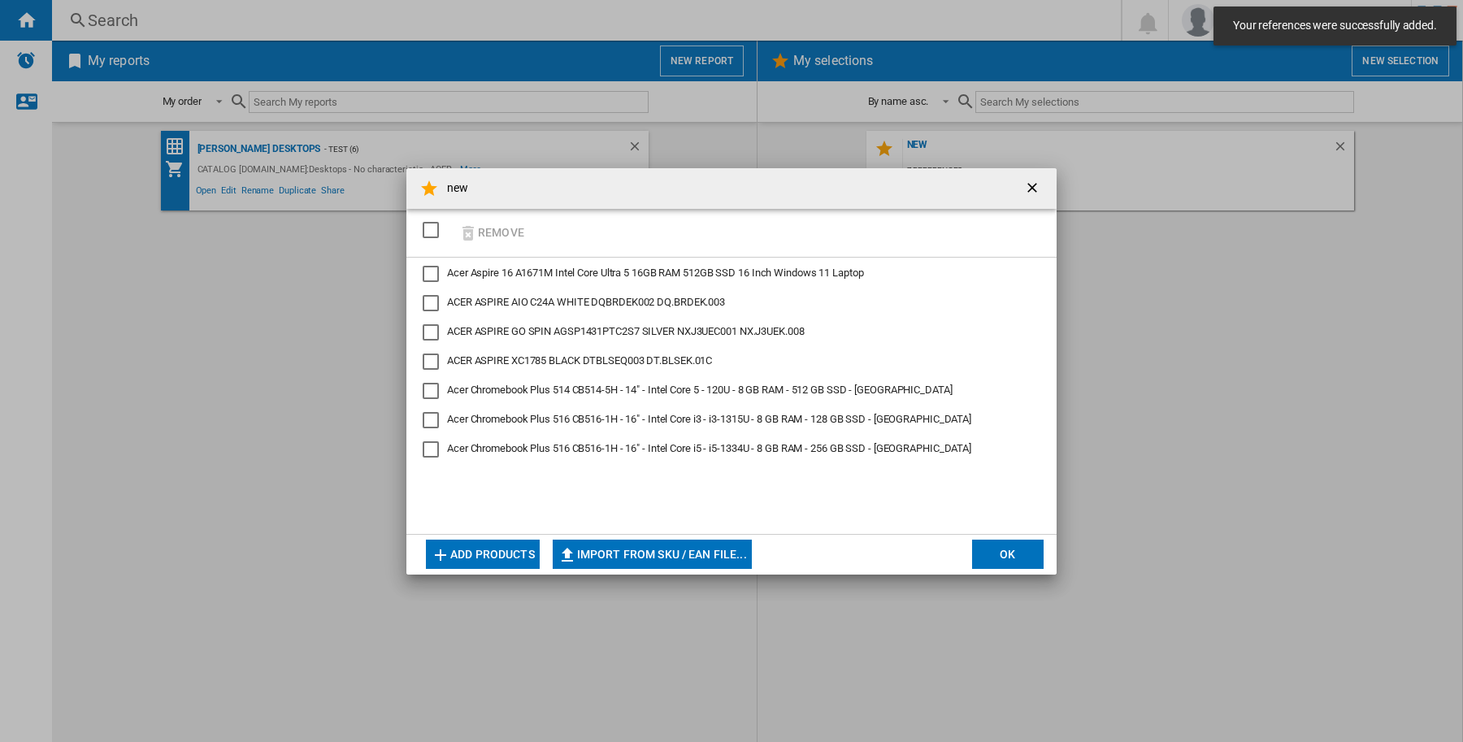 The height and width of the screenshot is (742, 1463). What do you see at coordinates (725, 420) in the screenshot?
I see `md-checkbox: Acer Chromebook Plus 516 CB516-1H - 16" - Intel Core i3 - i3-1315U - 8 GB RAM - 128 GB SSD - UK` at bounding box center [725, 420].